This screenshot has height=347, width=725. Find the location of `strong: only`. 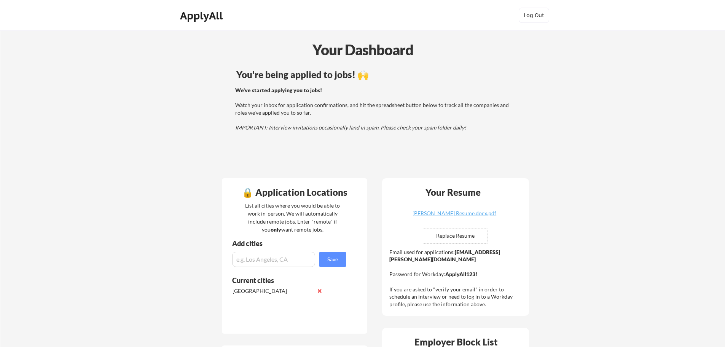

strong: only is located at coordinates (276, 229).